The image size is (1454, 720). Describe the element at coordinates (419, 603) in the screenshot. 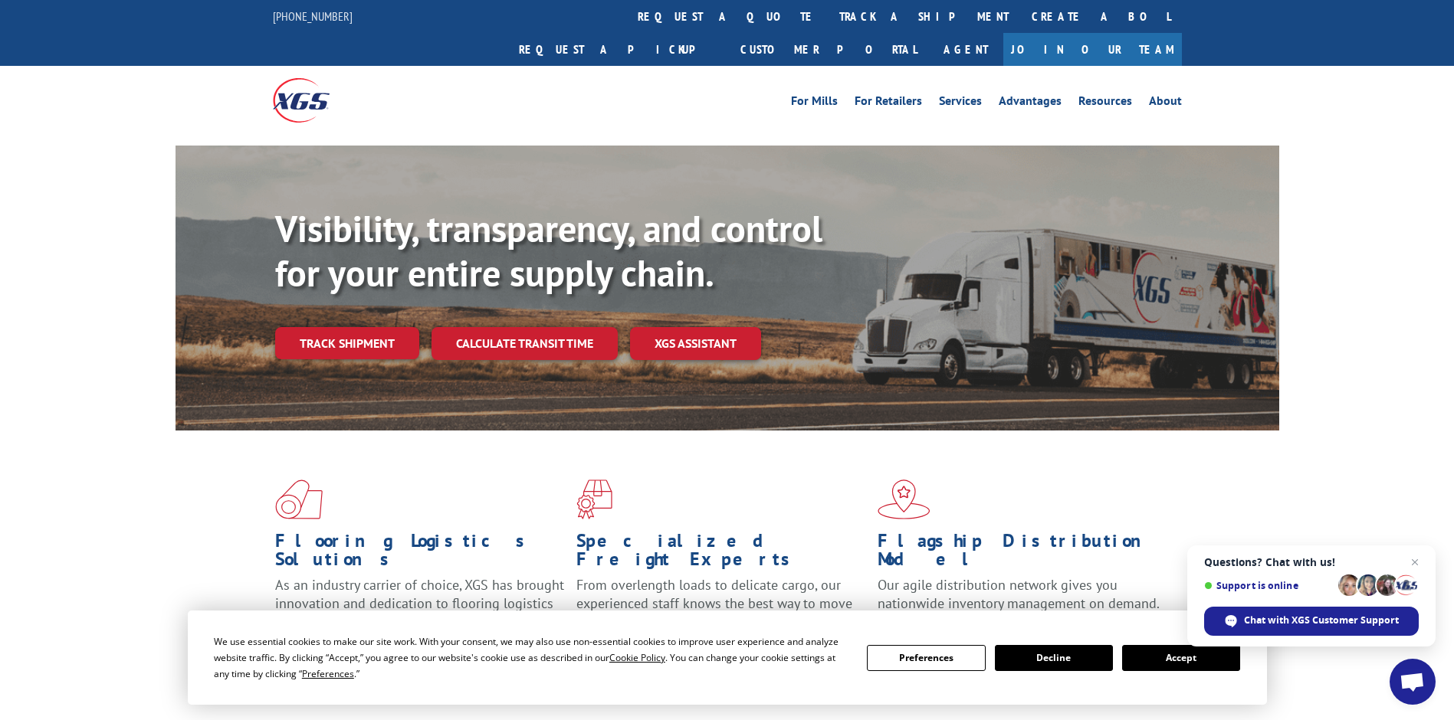

I see `span: As an industry carrier of choice, XGS has brought innovation and dedication to flooring logistics...` at that location.